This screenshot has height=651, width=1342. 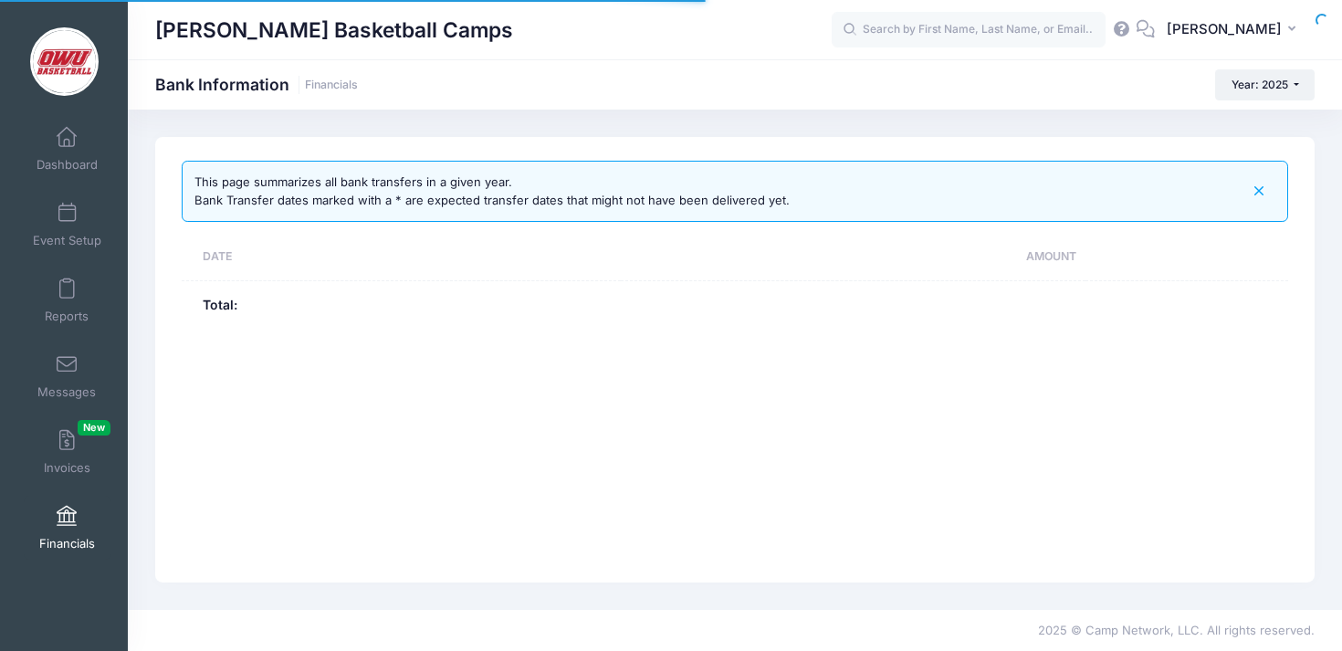 I want to click on span: Year: 2025, so click(x=1259, y=84).